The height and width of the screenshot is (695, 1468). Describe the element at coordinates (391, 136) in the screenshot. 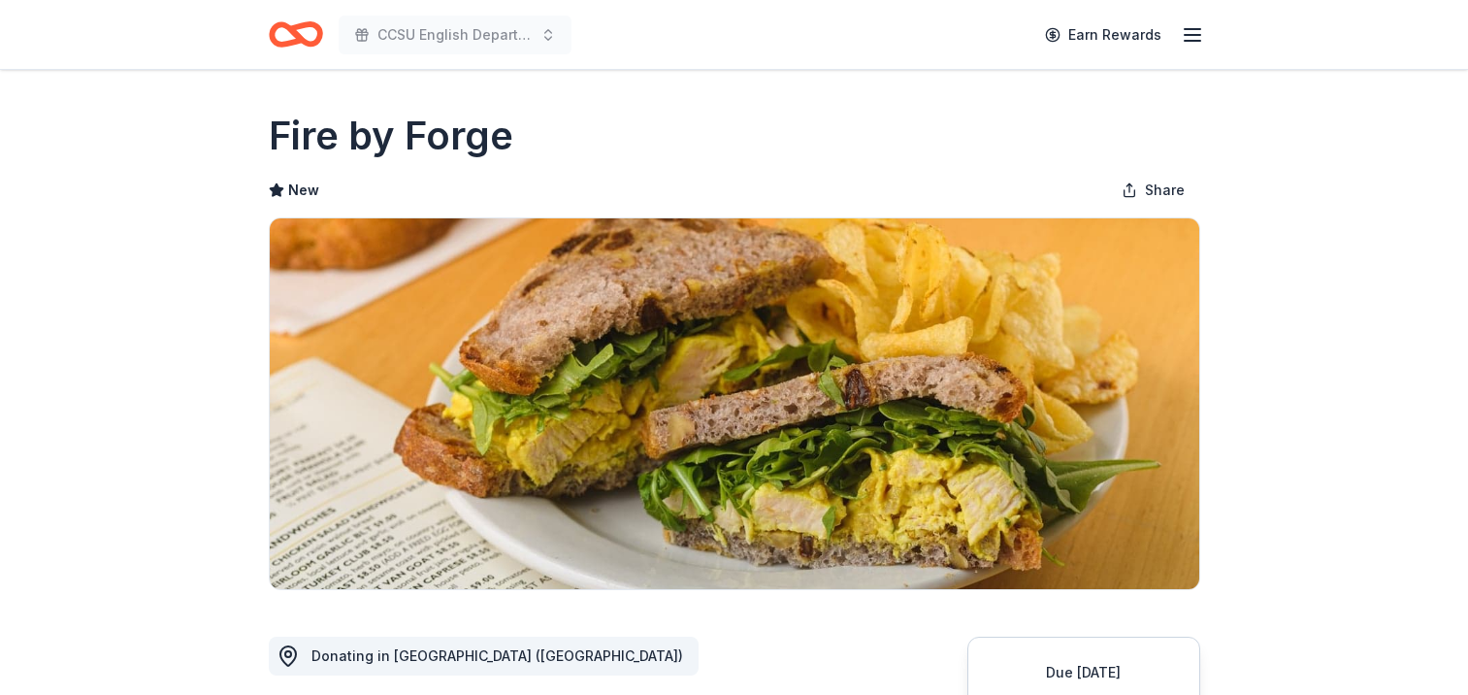

I see `h1: Fire by Forge` at that location.